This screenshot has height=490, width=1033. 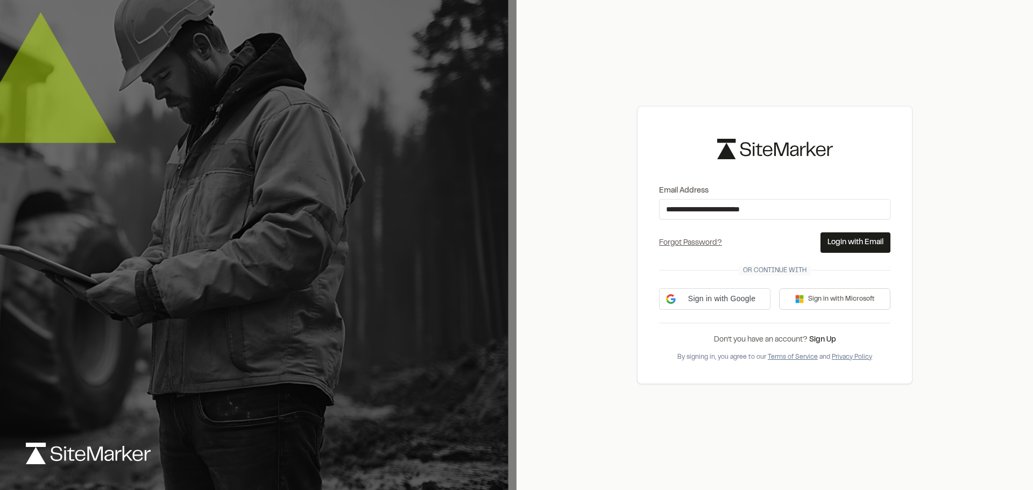 I want to click on a: Sign Up, so click(x=823, y=340).